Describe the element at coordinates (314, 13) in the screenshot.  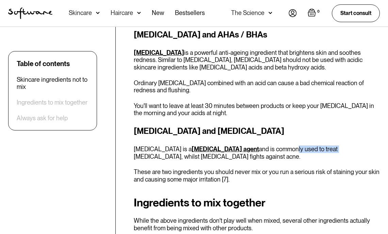
I see `a: Open empty cart` at that location.